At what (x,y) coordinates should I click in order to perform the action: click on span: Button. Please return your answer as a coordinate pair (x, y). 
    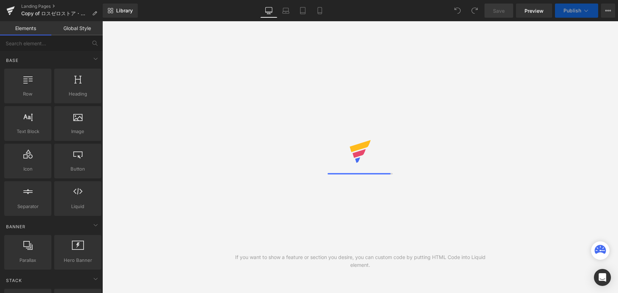
    Looking at the image, I should click on (78, 169).